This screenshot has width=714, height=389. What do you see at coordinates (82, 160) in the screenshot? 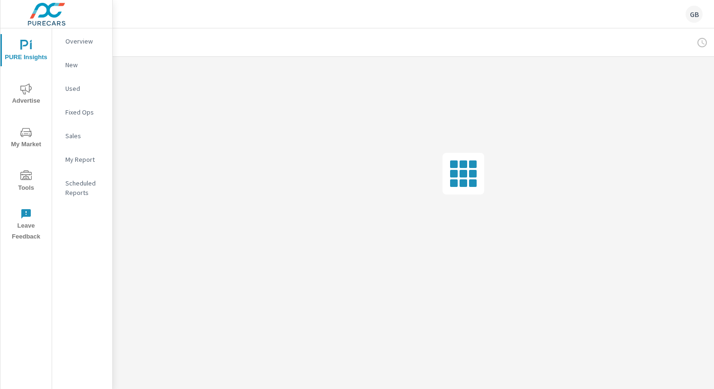
I see `div: My Report` at bounding box center [82, 160].